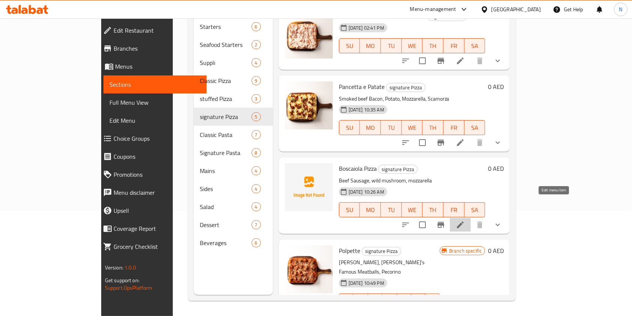 This screenshot has width=632, height=316. What do you see at coordinates (152, 48) in the screenshot?
I see `a: Branches` at bounding box center [152, 48].